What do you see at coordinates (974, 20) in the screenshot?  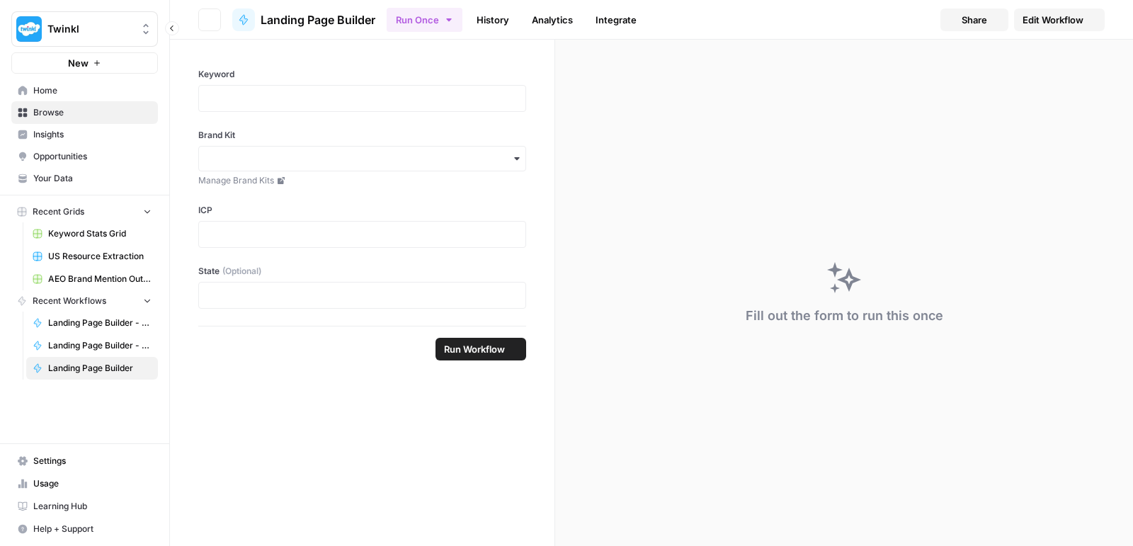 I see `button: Share` at bounding box center [974, 20].